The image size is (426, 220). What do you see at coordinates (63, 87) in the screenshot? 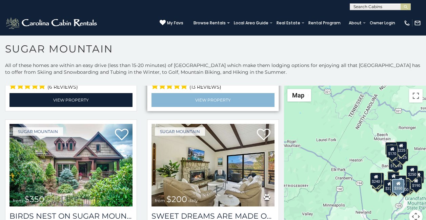
I see `span: (6 reviews)` at bounding box center [63, 87].